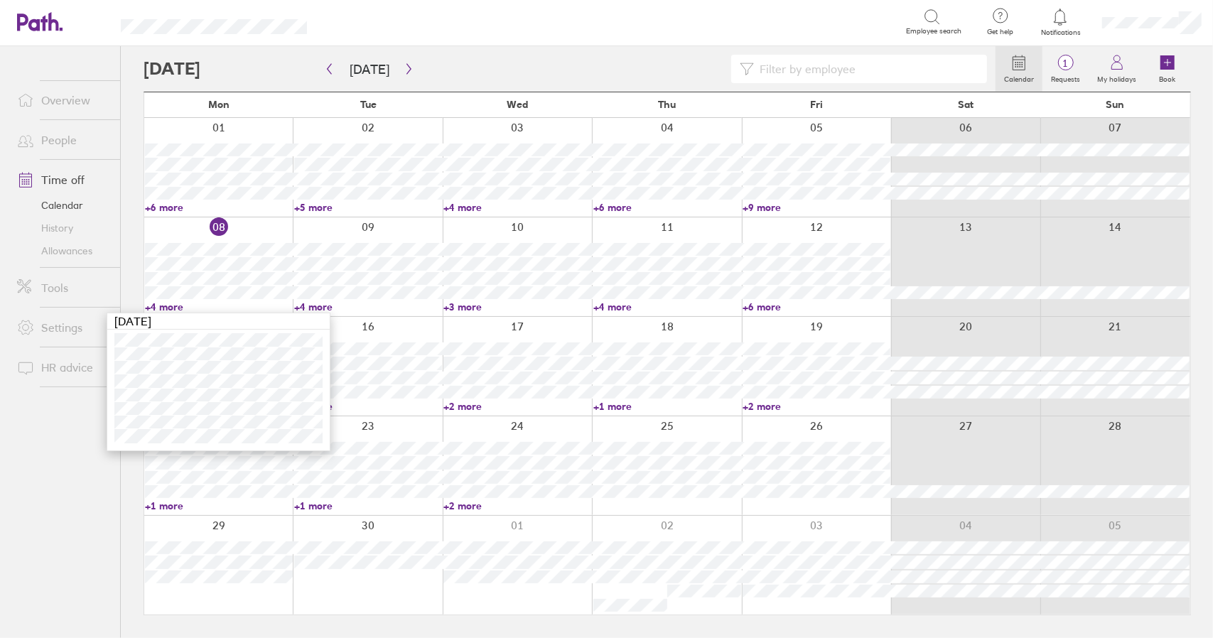 The width and height of the screenshot is (1213, 638). Describe the element at coordinates (363, 21) in the screenshot. I see `div: Search` at that location.